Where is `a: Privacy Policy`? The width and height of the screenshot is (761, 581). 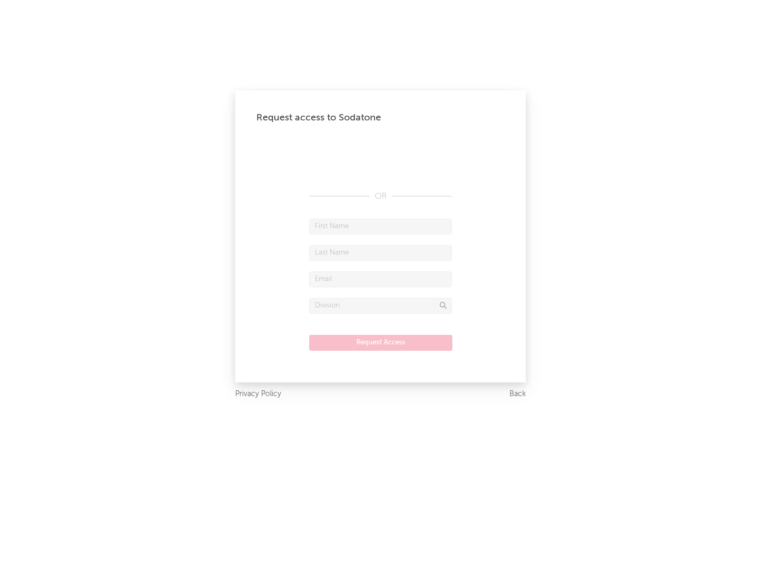
a: Privacy Policy is located at coordinates (258, 394).